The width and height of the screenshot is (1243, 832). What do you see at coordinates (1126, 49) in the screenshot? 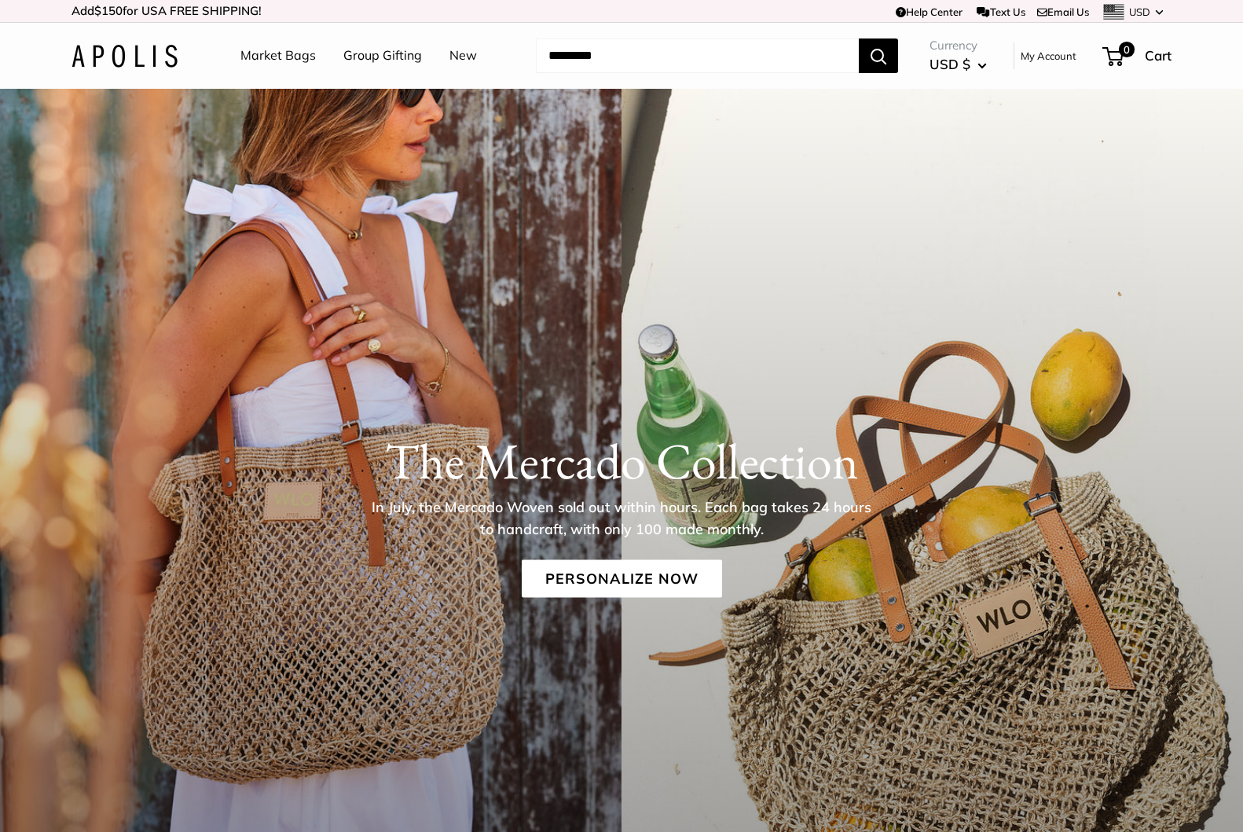
I see `span: 0` at bounding box center [1126, 49].